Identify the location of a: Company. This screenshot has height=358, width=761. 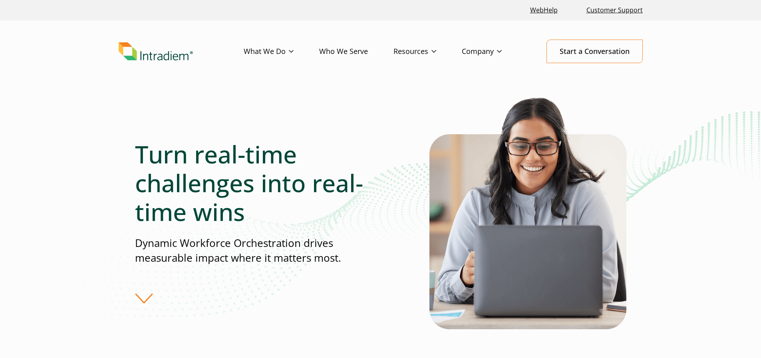
(495, 52).